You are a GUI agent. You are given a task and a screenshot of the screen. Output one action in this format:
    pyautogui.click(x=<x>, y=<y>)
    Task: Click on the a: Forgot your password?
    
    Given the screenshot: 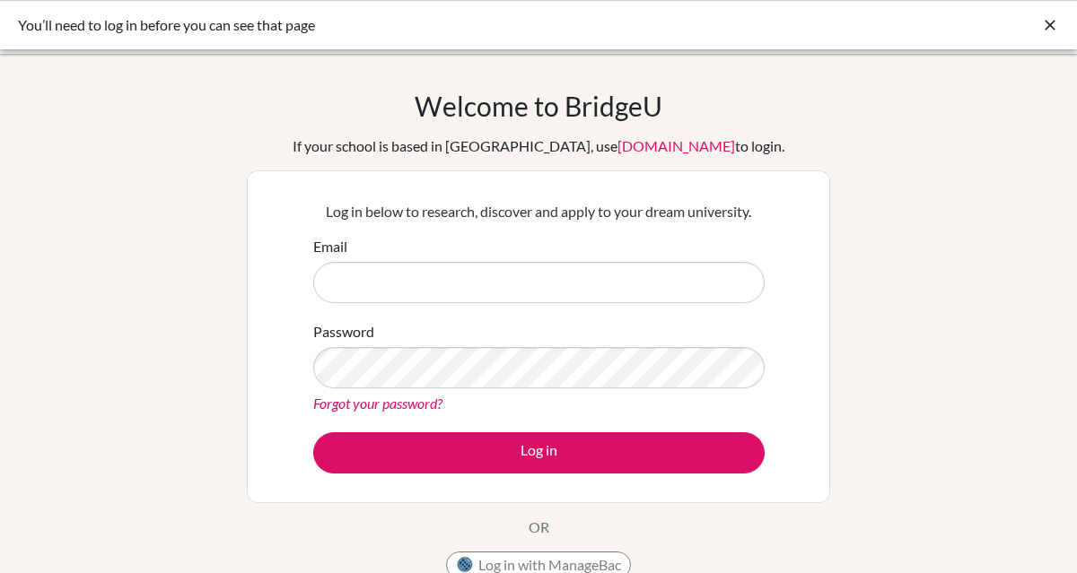 What is the action you would take?
    pyautogui.click(x=378, y=403)
    